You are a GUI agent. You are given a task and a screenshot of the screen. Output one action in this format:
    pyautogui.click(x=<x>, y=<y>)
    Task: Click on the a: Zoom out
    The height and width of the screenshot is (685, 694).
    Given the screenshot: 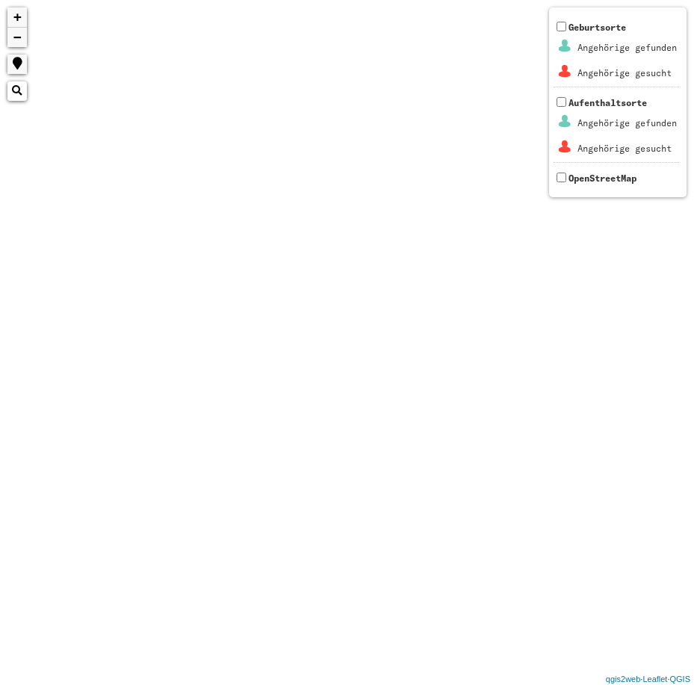 What is the action you would take?
    pyautogui.click(x=17, y=37)
    